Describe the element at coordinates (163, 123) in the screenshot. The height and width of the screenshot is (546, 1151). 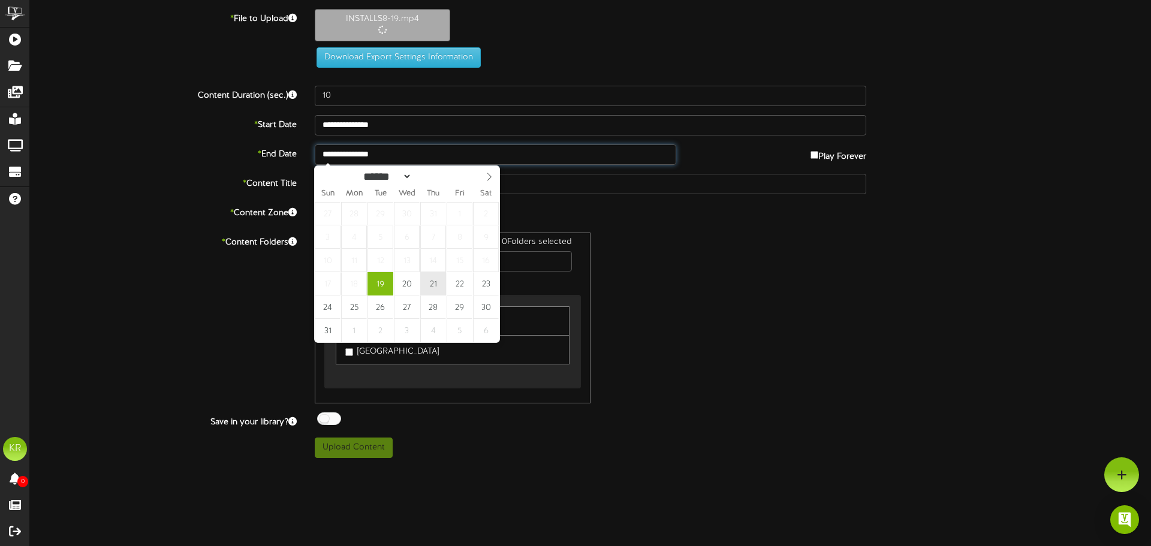
I see `label: Start Date` at that location.